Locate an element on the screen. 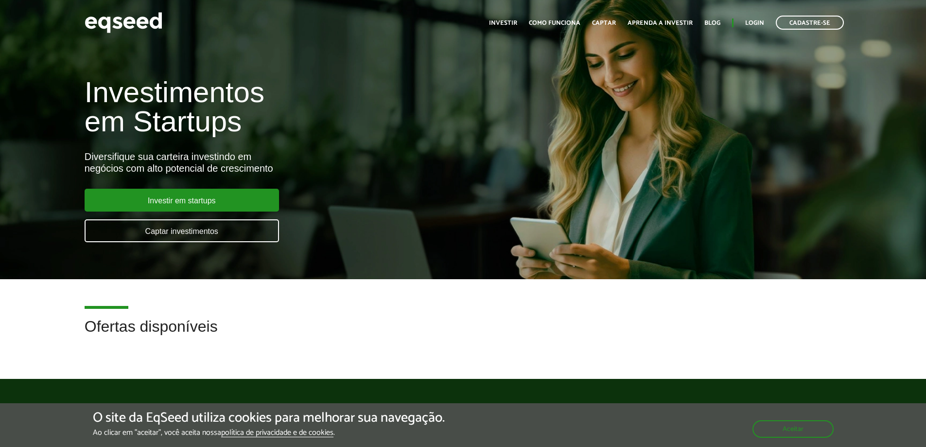 The height and width of the screenshot is (447, 926). a: Captar investimentos is located at coordinates (182, 230).